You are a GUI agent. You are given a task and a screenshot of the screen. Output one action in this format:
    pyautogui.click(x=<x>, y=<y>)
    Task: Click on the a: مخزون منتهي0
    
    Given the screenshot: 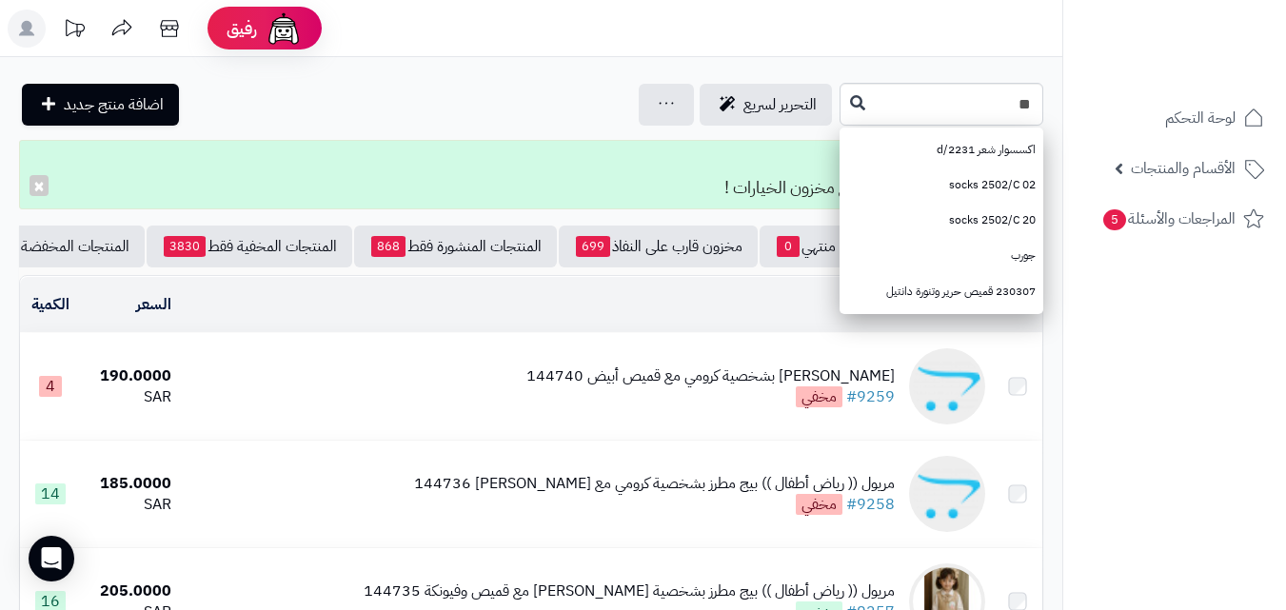 What is the action you would take?
    pyautogui.click(x=827, y=246)
    